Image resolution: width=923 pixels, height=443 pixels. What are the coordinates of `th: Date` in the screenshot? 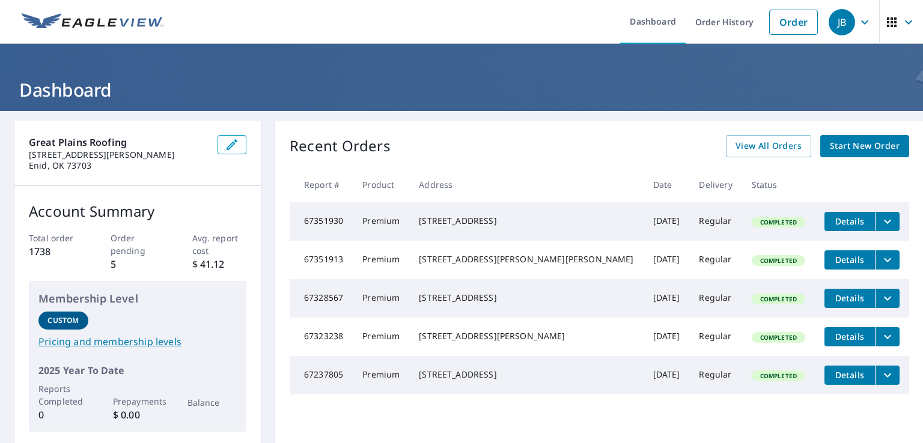 It's located at (666, 184).